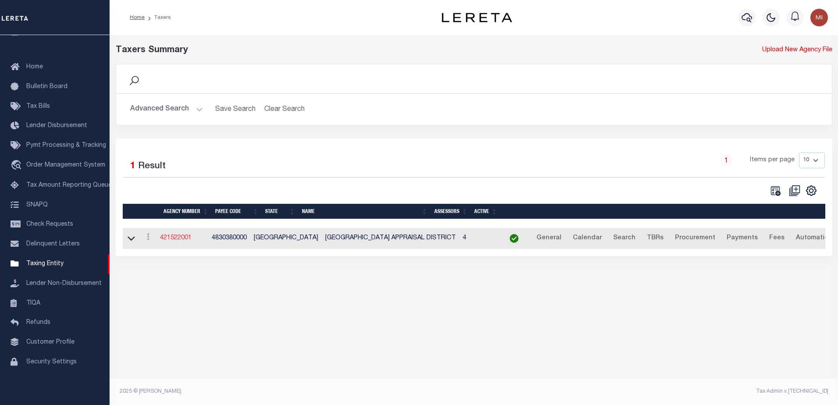 The image size is (838, 405). I want to click on a: Upload New Agency File, so click(798, 50).